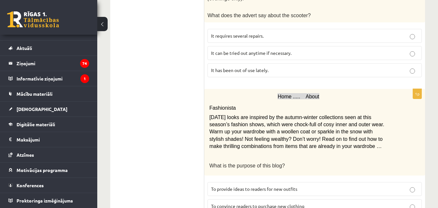 The width and height of the screenshot is (438, 208). What do you see at coordinates (49, 48) in the screenshot?
I see `a: Aktuāli` at bounding box center [49, 48].